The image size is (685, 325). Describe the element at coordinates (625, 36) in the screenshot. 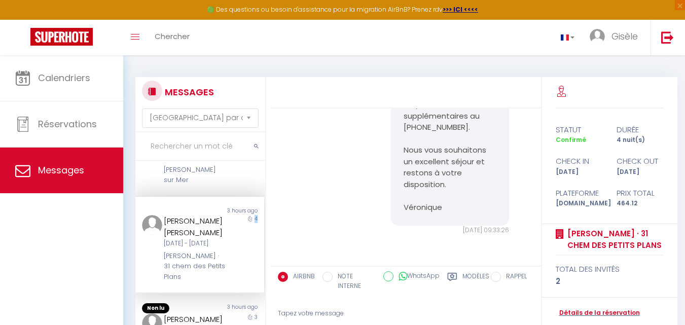

I see `span: Gisèle` at that location.